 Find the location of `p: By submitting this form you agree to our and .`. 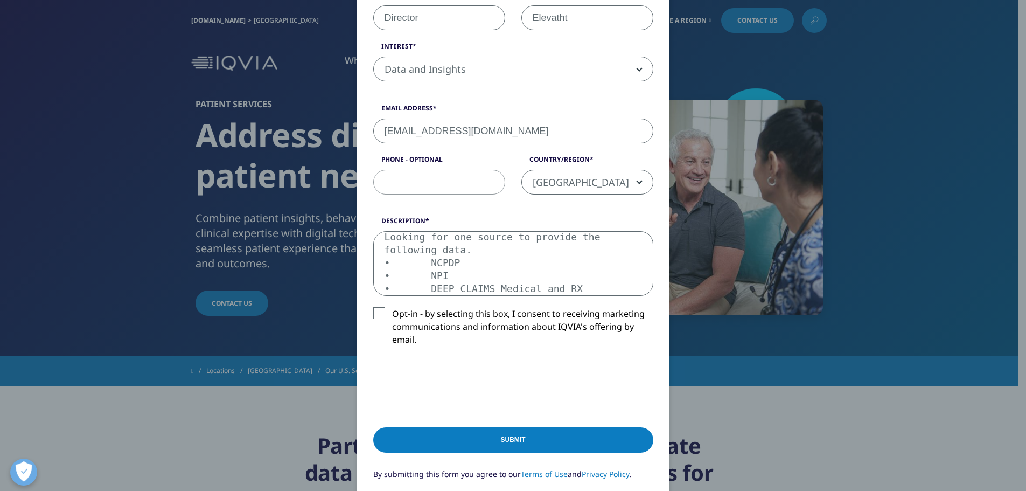

p: By submitting this form you agree to our and . is located at coordinates (513, 478).